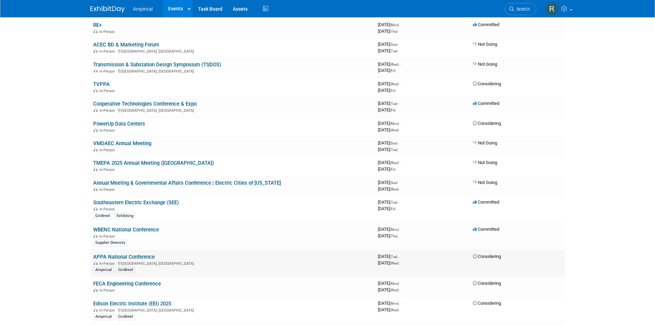 This screenshot has height=325, width=655. I want to click on span: Committed, so click(486, 103).